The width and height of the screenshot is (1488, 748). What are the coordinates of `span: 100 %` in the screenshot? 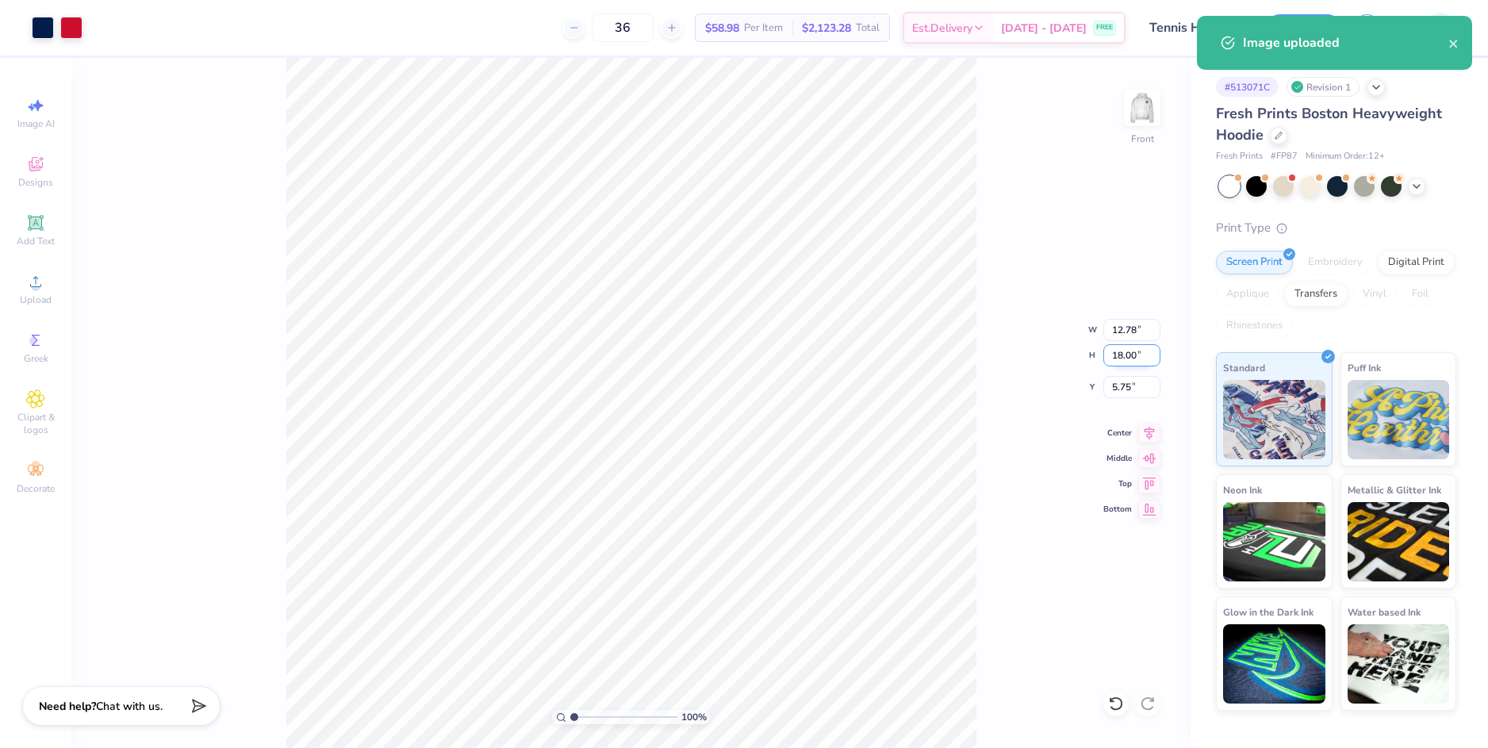 It's located at (694, 717).